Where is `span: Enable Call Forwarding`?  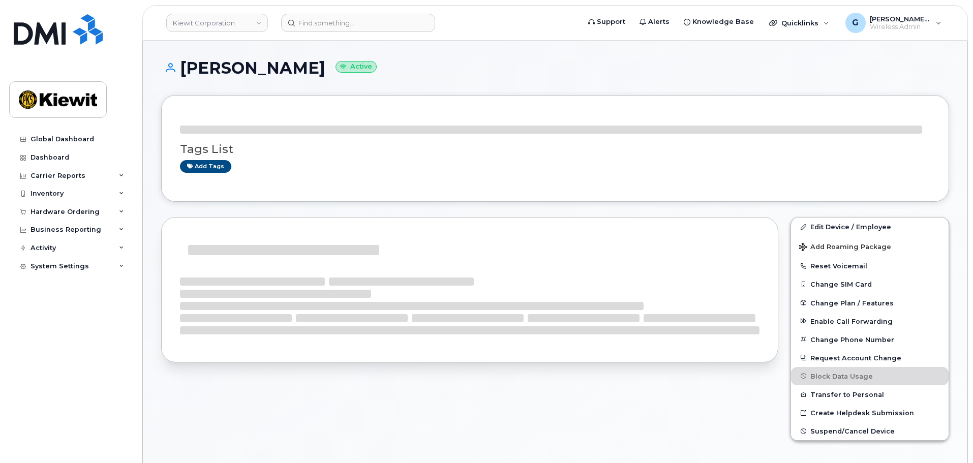 span: Enable Call Forwarding is located at coordinates (851, 321).